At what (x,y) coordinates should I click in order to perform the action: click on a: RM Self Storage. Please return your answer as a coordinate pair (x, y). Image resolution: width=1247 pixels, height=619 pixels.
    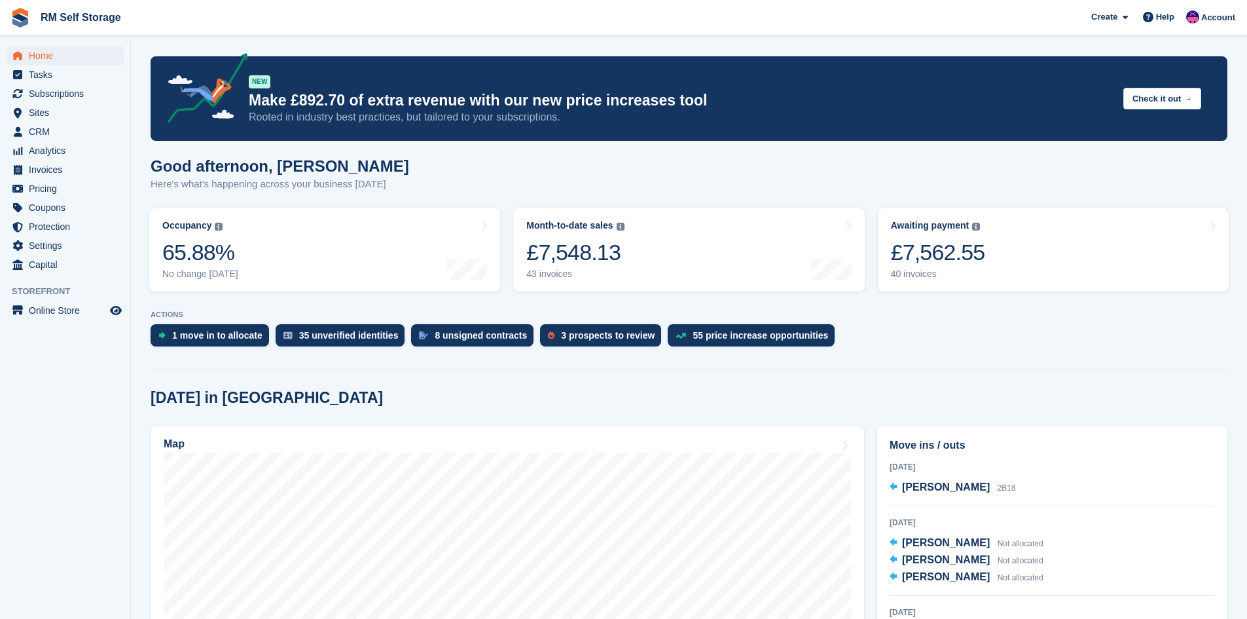
    Looking at the image, I should click on (81, 17).